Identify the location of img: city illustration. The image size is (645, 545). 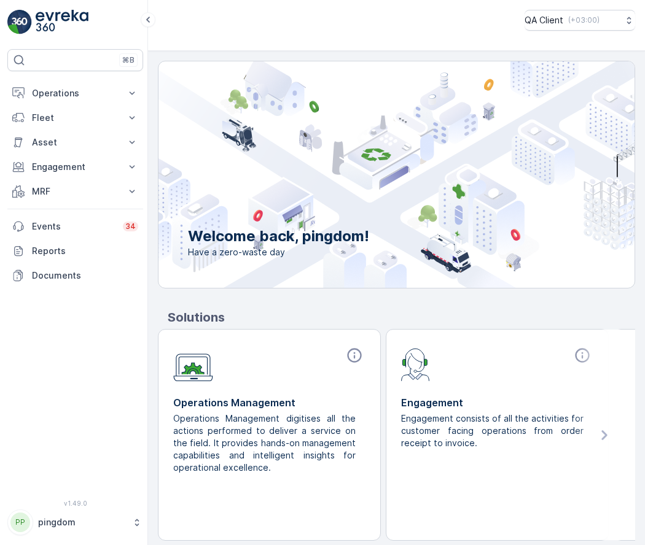
(368, 174).